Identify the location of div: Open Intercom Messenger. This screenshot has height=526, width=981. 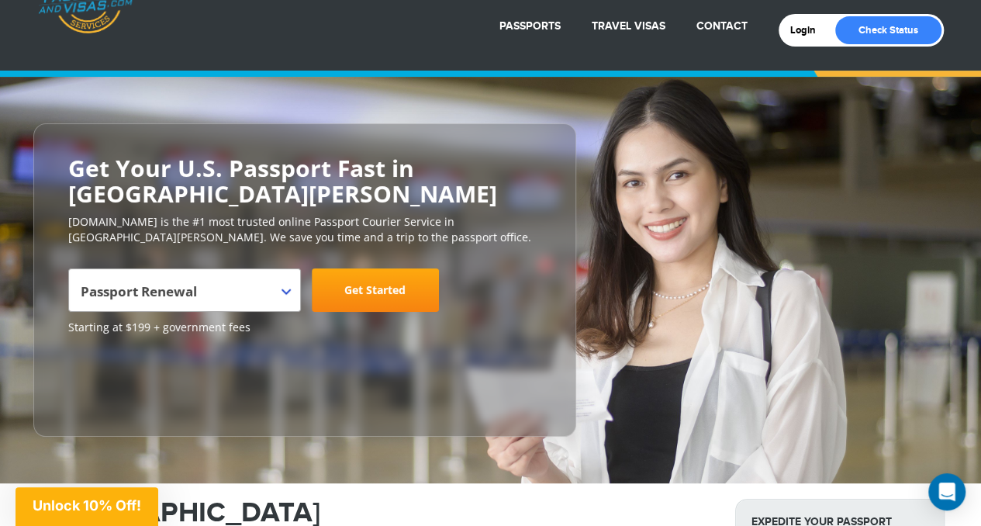
(947, 492).